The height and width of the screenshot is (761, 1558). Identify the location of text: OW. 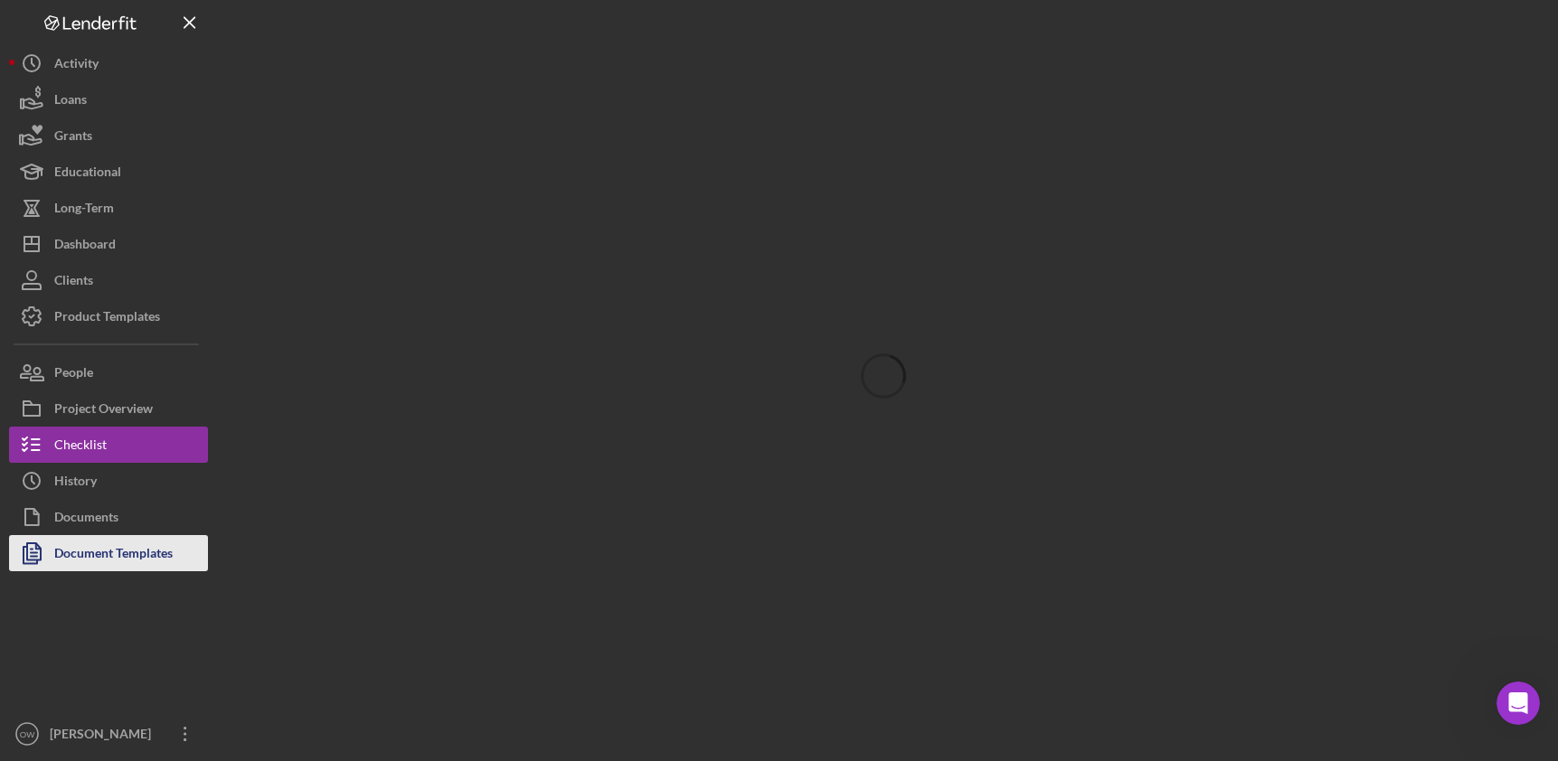
(27, 734).